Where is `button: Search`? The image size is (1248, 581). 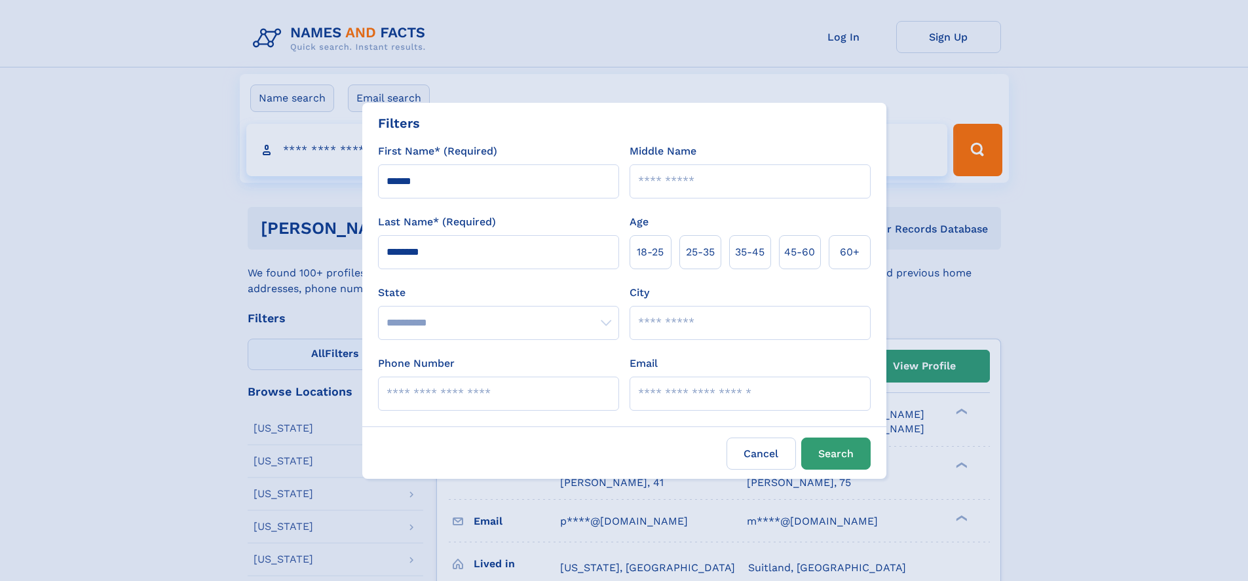 button: Search is located at coordinates (836, 454).